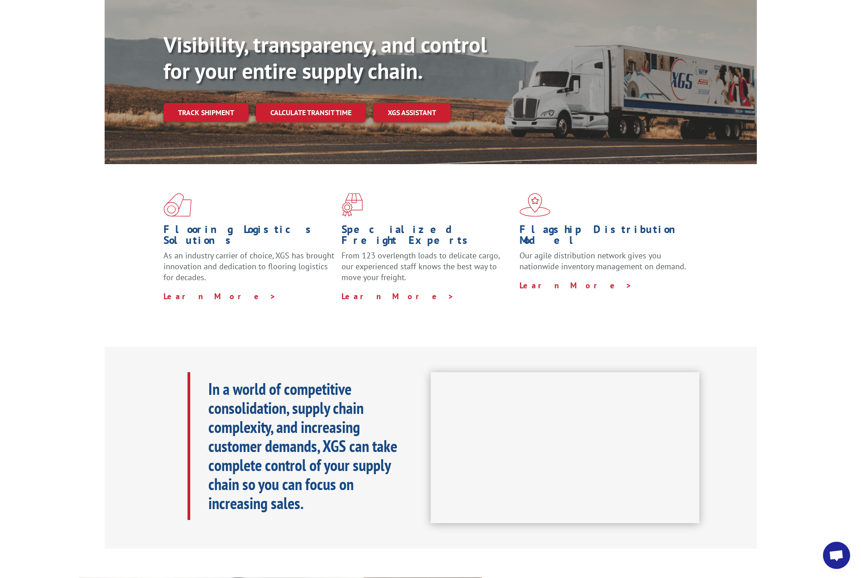 Image resolution: width=861 pixels, height=578 pixels. Describe the element at coordinates (535, 205) in the screenshot. I see `img: xgs-icon-flagship-distribution-model-red` at that location.